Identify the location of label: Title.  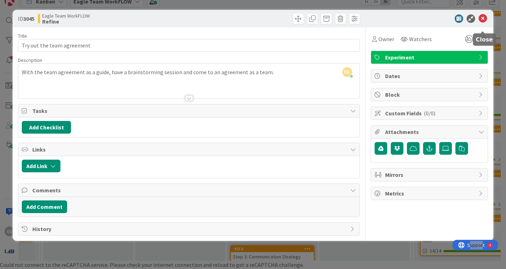
(22, 36).